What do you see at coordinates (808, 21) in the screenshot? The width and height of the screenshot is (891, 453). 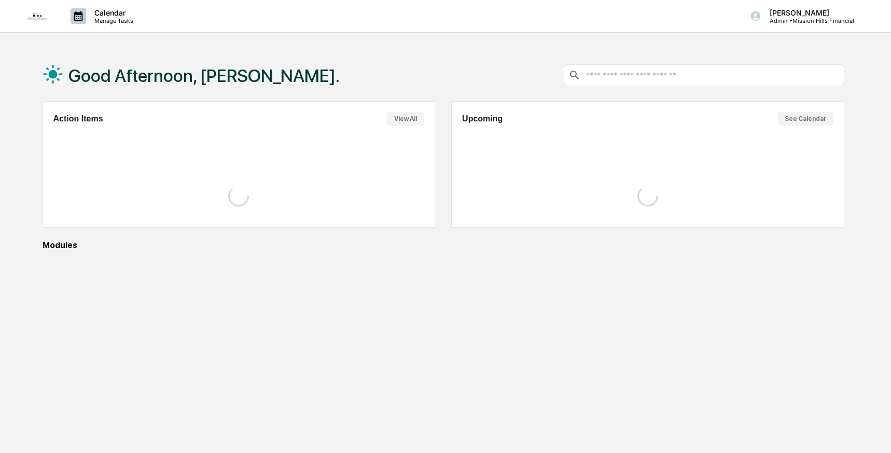 I see `p: Admin • Mission Hills Financial` at bounding box center [808, 21].